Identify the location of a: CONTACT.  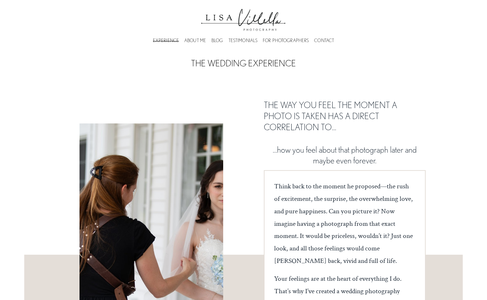
(324, 41).